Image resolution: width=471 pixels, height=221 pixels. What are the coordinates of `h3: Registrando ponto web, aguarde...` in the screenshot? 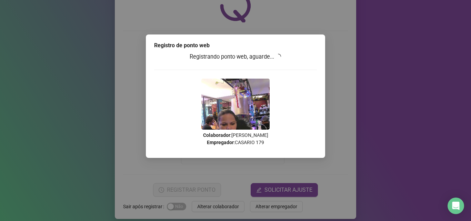 It's located at (235, 57).